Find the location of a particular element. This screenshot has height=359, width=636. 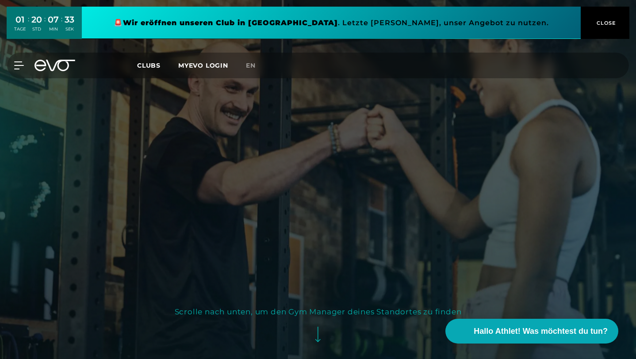

div: 07 is located at coordinates (53, 19).